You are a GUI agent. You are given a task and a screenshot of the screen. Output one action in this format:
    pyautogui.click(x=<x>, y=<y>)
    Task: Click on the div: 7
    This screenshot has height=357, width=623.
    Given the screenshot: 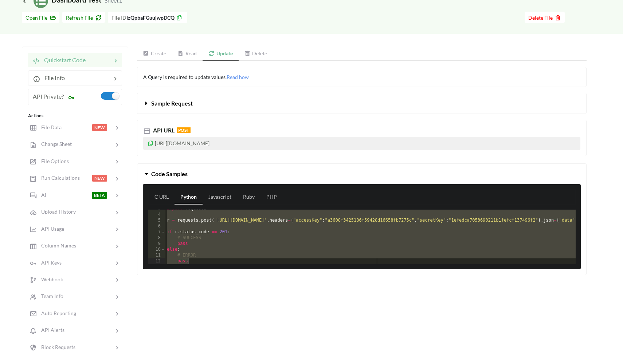 What is the action you would take?
    pyautogui.click(x=157, y=232)
    